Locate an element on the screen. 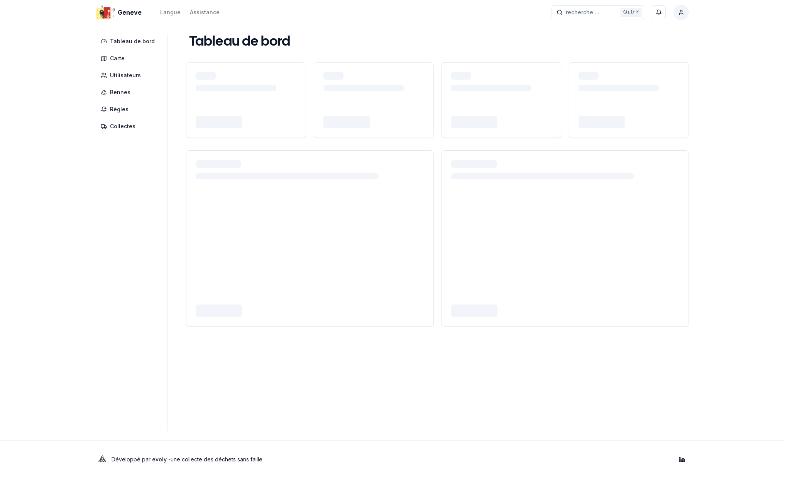  a: Règles is located at coordinates (129, 109).